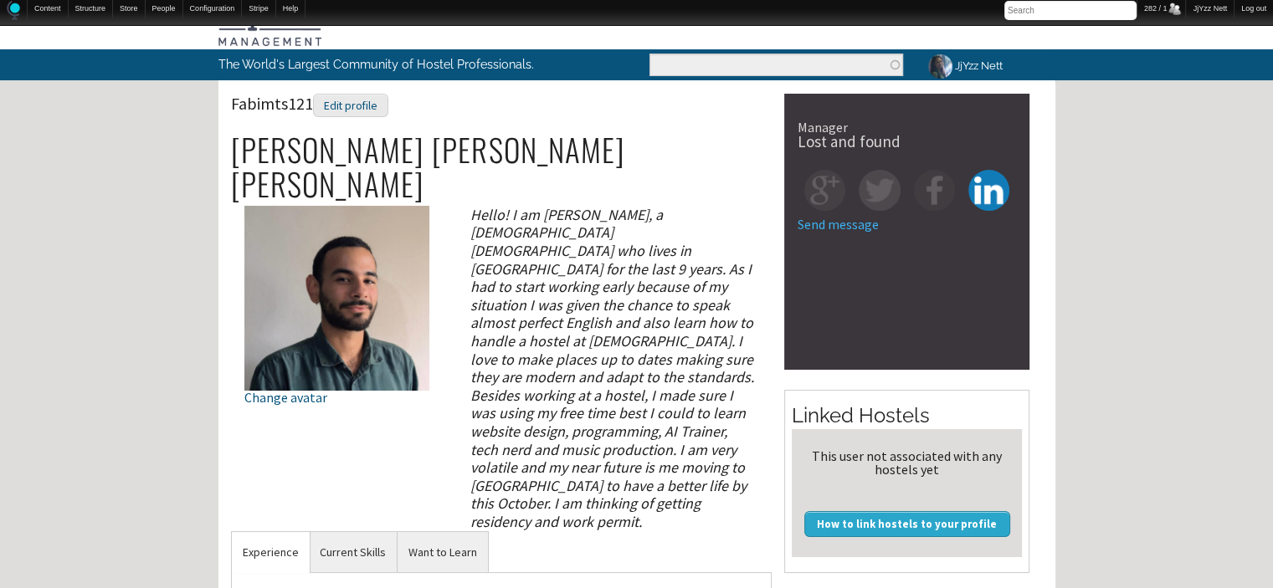 This screenshot has width=1273, height=588. Describe the element at coordinates (310, 103) in the screenshot. I see `span: Fabimts121` at that location.